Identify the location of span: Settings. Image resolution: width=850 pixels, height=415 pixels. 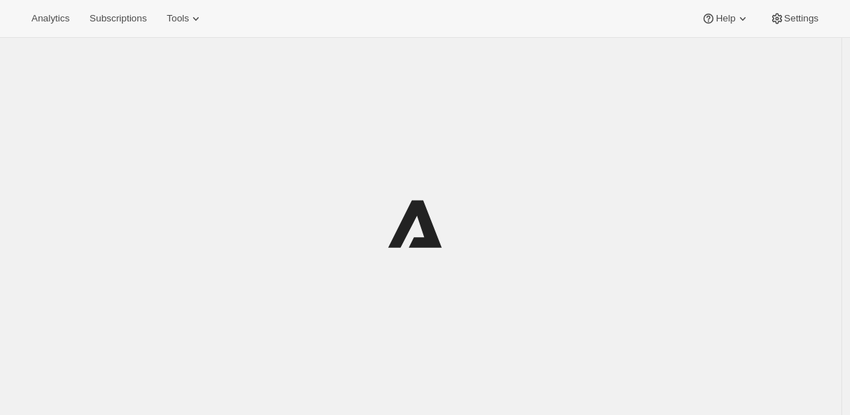
(801, 19).